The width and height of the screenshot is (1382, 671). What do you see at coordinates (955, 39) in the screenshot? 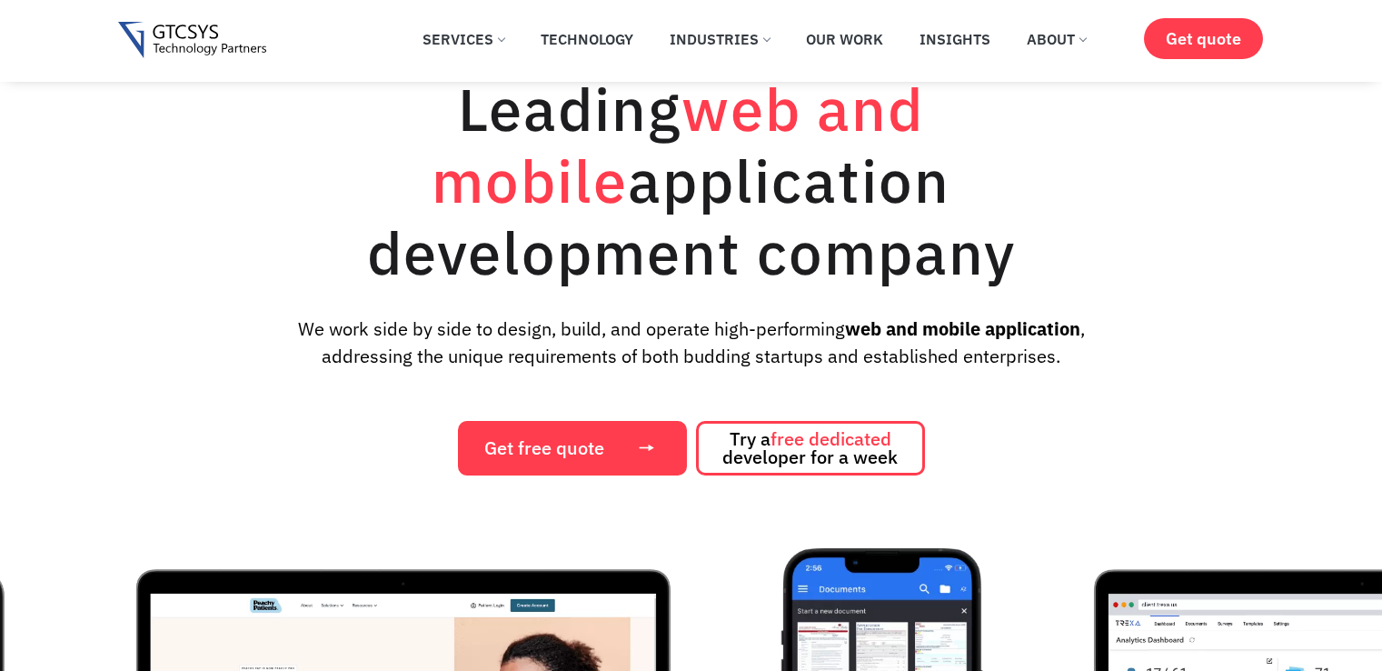
I see `a: Insights` at bounding box center [955, 39].